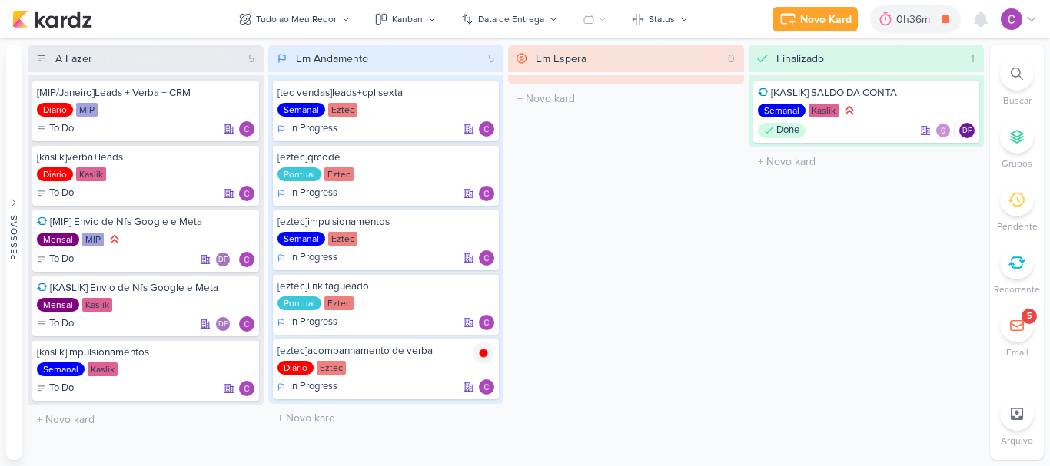  Describe the element at coordinates (849, 111) in the screenshot. I see `div: Prioridade Alta` at that location.